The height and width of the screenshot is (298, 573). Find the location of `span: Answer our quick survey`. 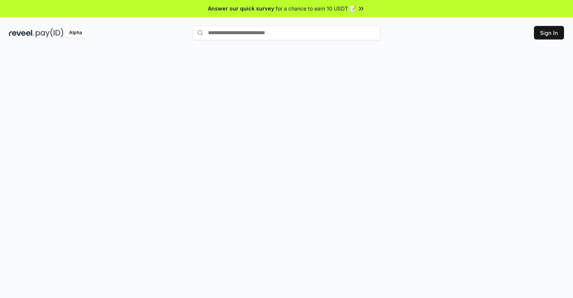

span: Answer our quick survey is located at coordinates (241, 8).